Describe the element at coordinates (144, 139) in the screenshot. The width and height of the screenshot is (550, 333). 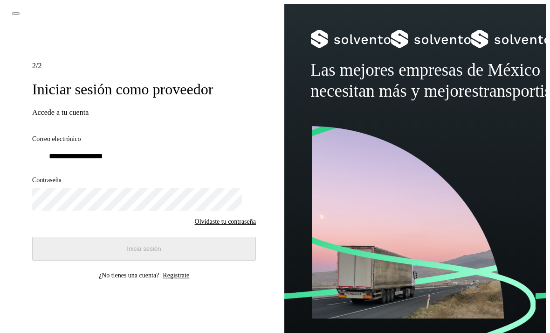
I see `label: Correo electrónico` at that location.